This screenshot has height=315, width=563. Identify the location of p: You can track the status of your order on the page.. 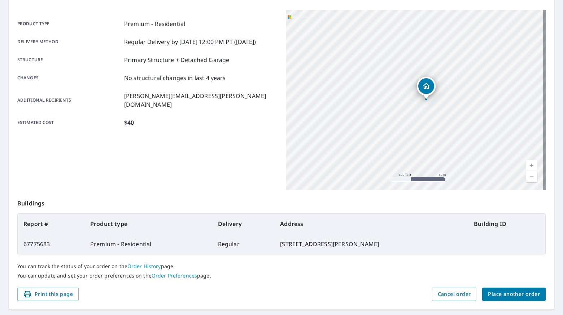
(281, 267).